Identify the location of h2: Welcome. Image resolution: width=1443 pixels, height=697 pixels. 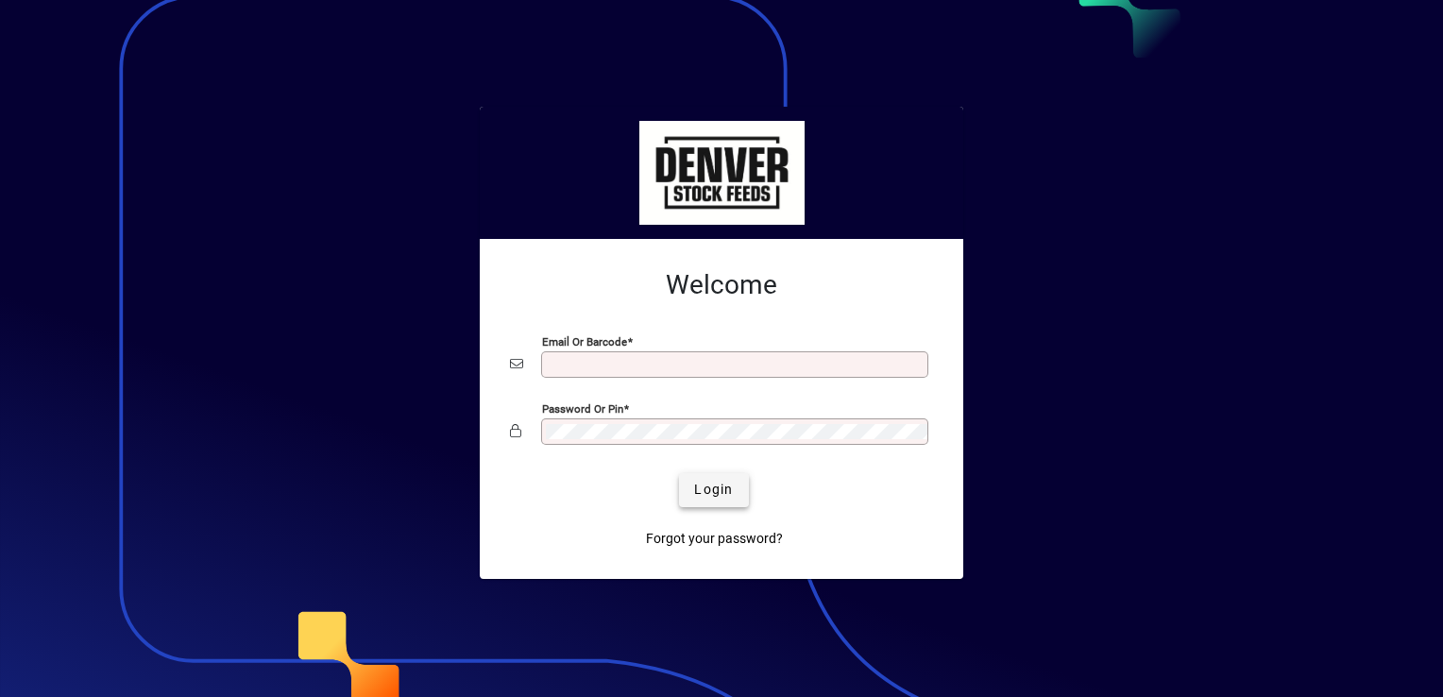
(721, 285).